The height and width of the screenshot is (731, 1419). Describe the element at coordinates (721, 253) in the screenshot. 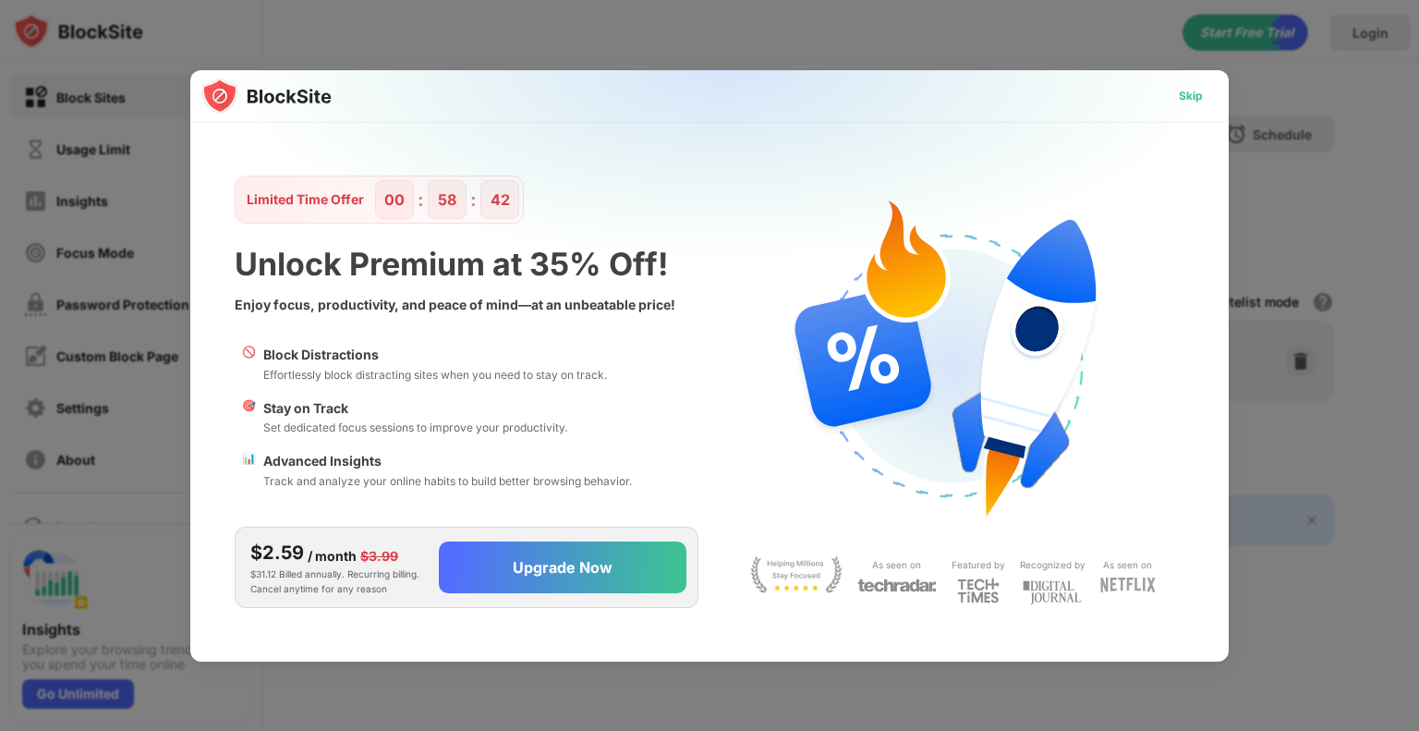

I see `img: gradient.svg` at that location.